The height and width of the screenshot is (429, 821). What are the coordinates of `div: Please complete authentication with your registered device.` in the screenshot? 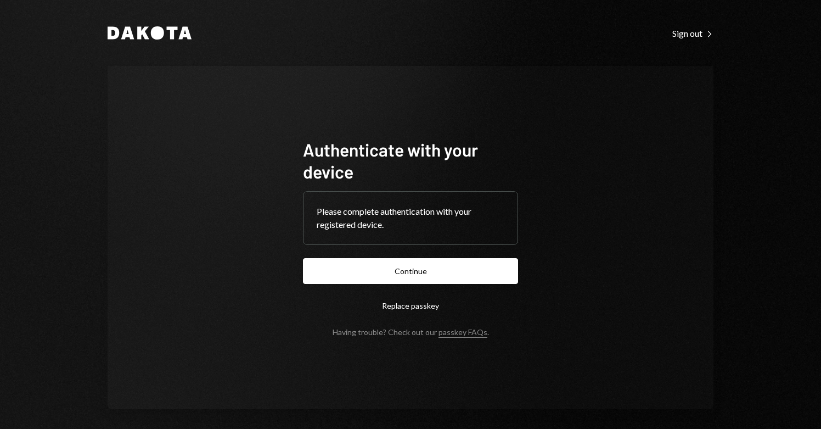 It's located at (411, 218).